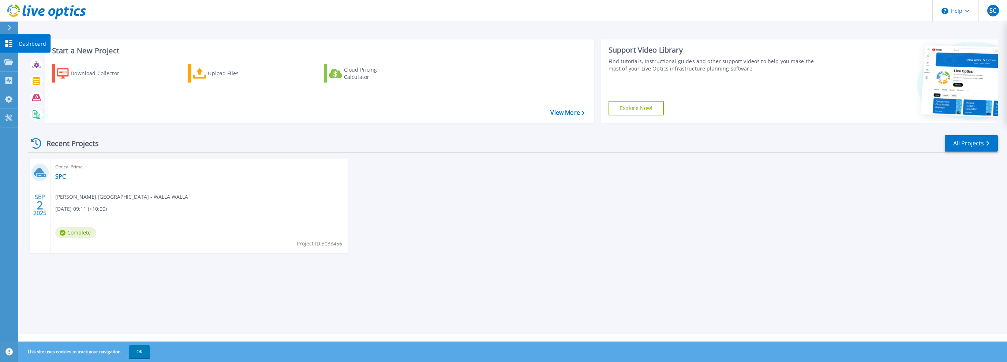 The height and width of the screenshot is (362, 1007). Describe the element at coordinates (373, 74) in the screenshot. I see `div: Cloud Pricing Calculator` at that location.